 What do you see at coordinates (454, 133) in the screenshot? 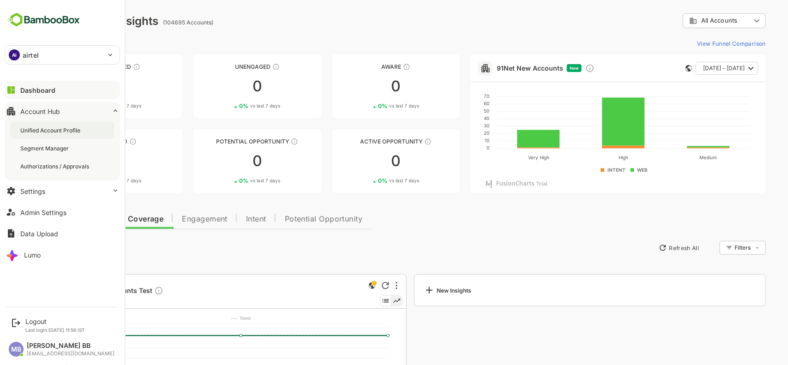
I see `text: 20` at bounding box center [454, 133].